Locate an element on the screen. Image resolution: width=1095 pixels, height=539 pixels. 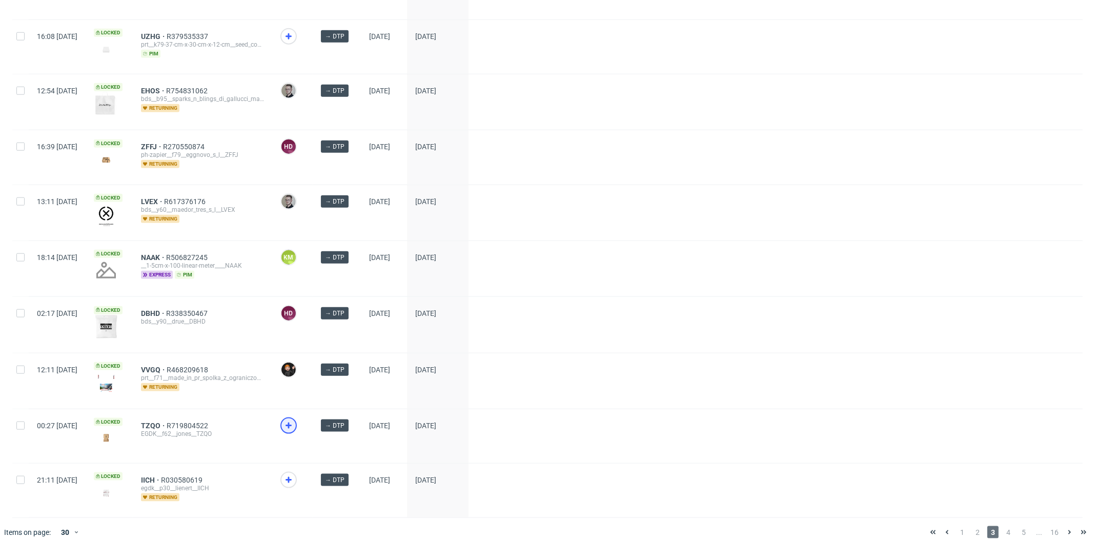
span: EHOS is located at coordinates (153, 91).